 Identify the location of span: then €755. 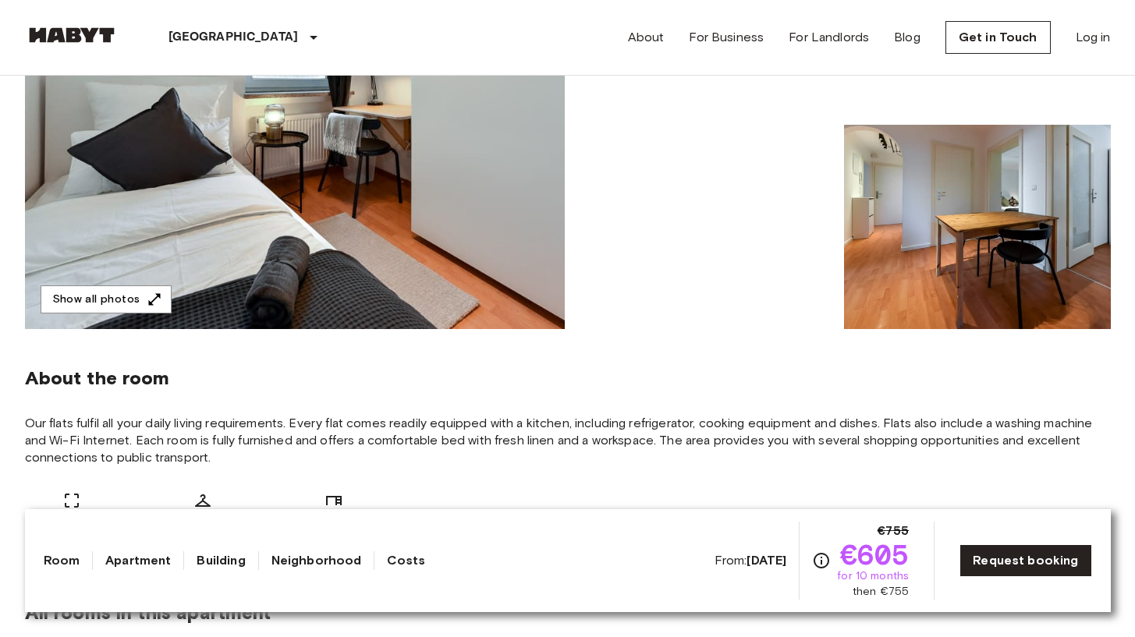
(880, 592).